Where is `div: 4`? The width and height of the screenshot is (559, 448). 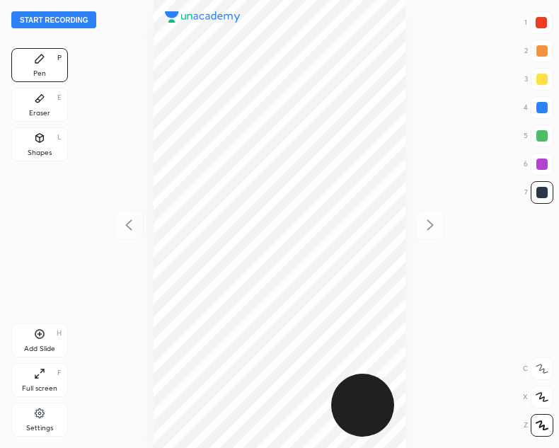
div: 4 is located at coordinates (539, 108).